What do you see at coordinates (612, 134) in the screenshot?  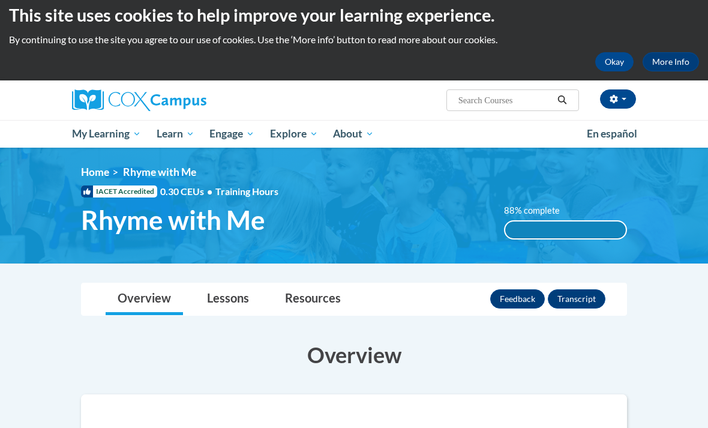 I see `a: En español` at bounding box center [612, 134].